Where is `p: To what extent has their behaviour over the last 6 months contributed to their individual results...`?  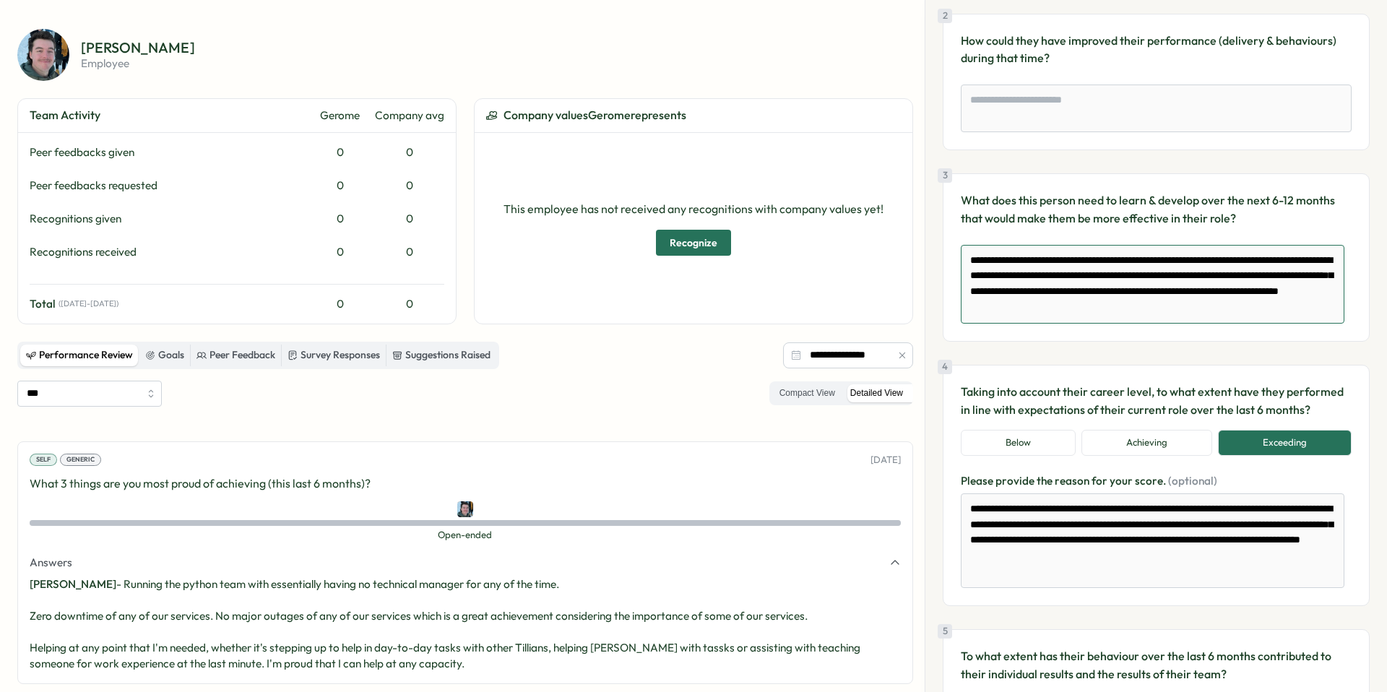
p: To what extent has their behaviour over the last 6 months contributed to their individual results... is located at coordinates (1156, 665).